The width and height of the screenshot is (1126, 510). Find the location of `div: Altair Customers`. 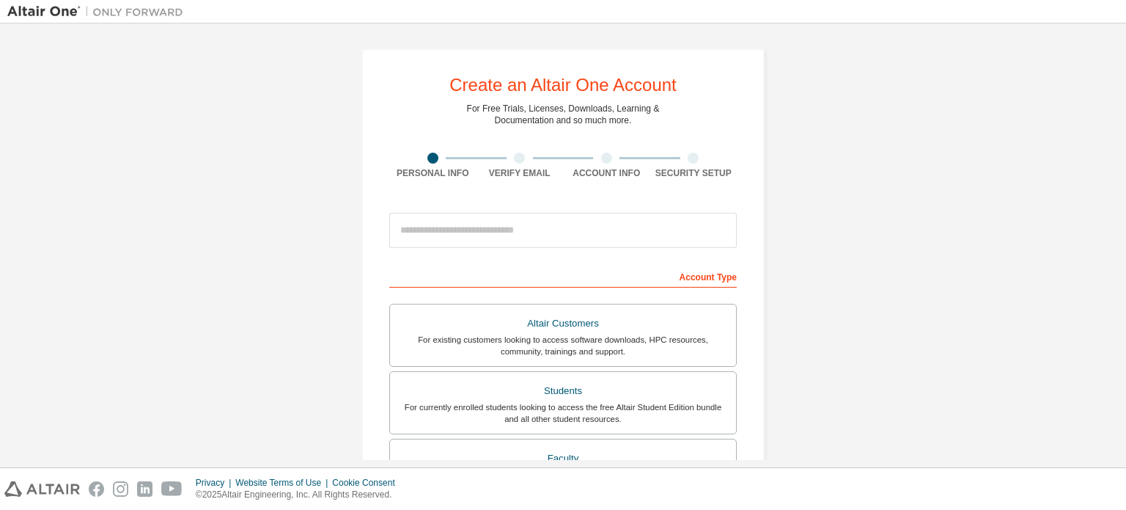

div: Altair Customers is located at coordinates (563, 323).